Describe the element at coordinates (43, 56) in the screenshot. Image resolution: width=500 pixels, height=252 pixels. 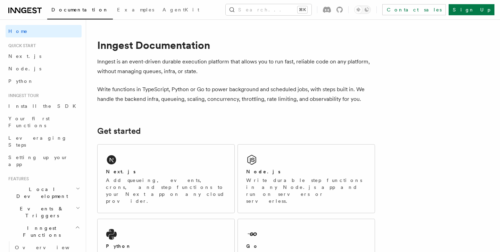
I see `a: Next.js` at that location.